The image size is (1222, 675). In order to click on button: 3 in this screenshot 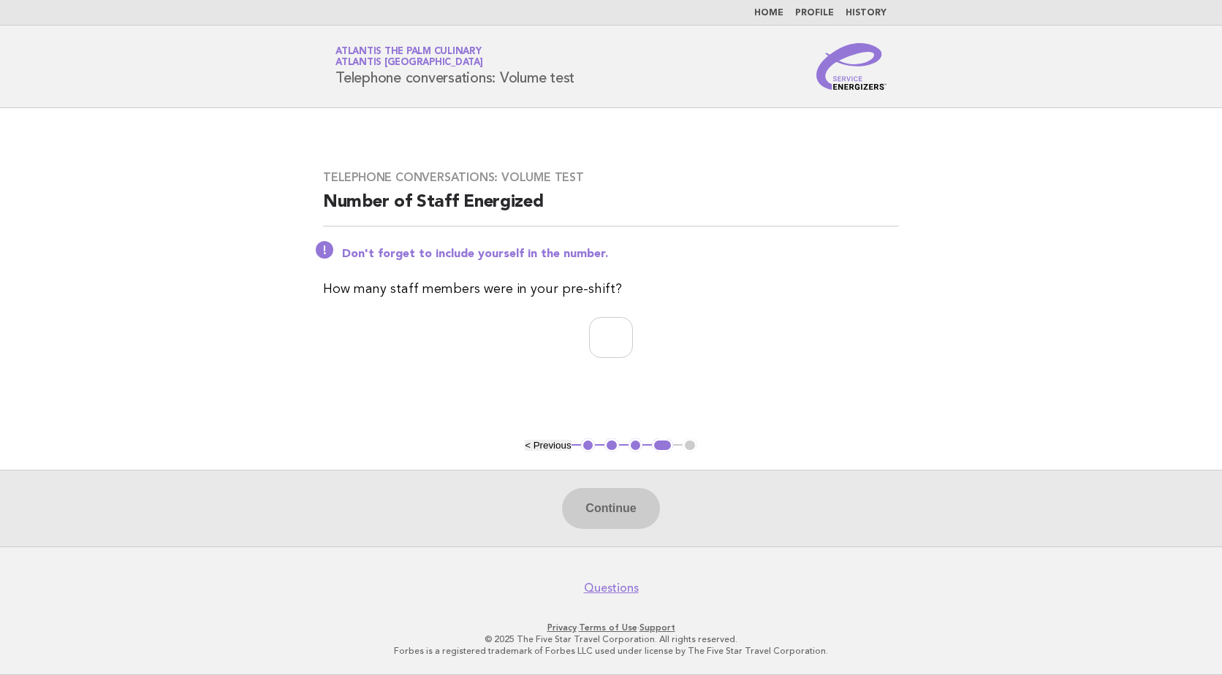, I will do `click(636, 446)`.